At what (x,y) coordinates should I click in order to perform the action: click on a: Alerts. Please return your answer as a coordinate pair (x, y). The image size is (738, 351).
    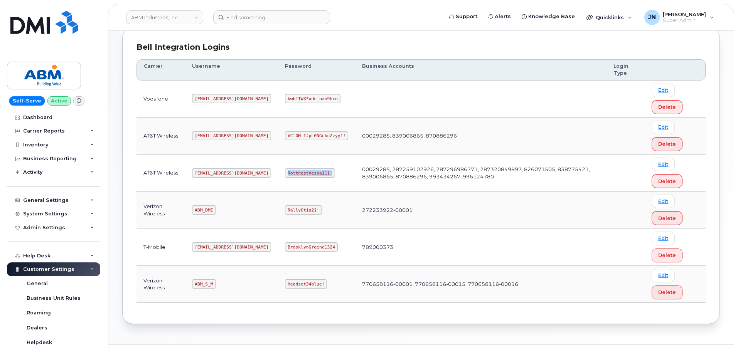
    Looking at the image, I should click on (499, 17).